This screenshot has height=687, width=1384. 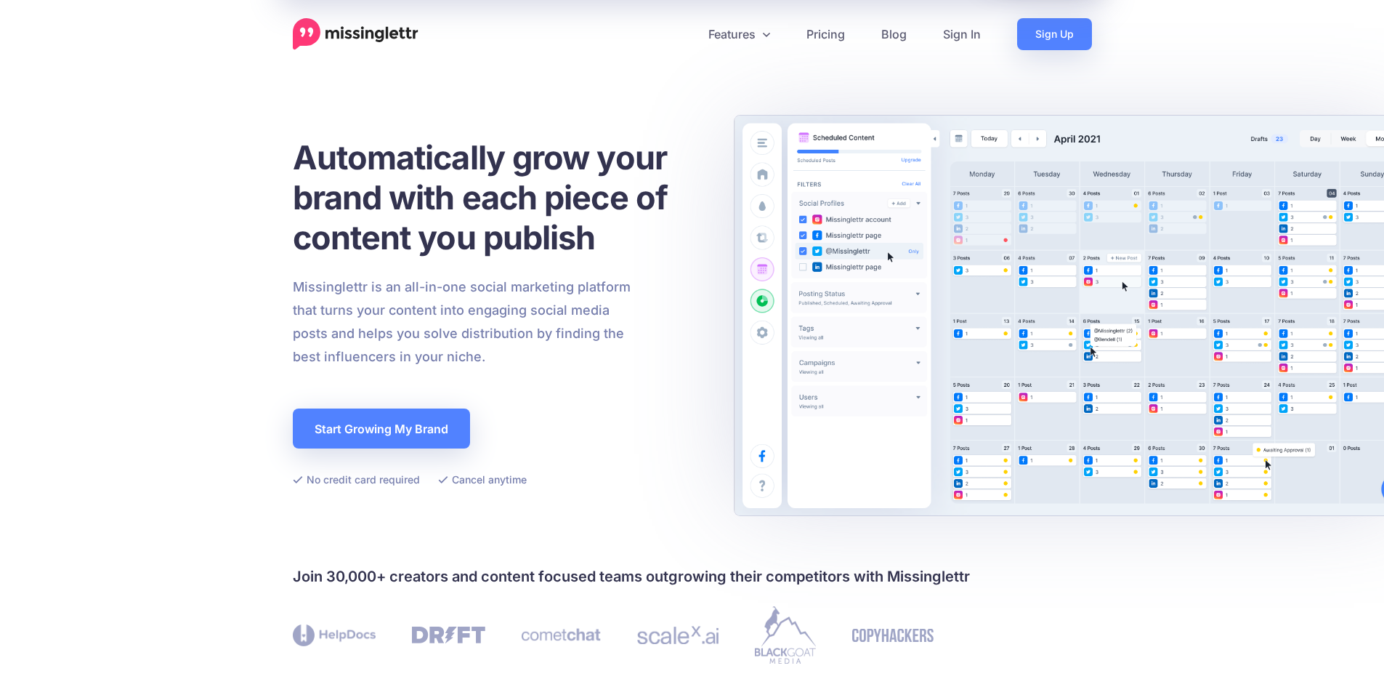 What do you see at coordinates (739, 34) in the screenshot?
I see `a: Features` at bounding box center [739, 34].